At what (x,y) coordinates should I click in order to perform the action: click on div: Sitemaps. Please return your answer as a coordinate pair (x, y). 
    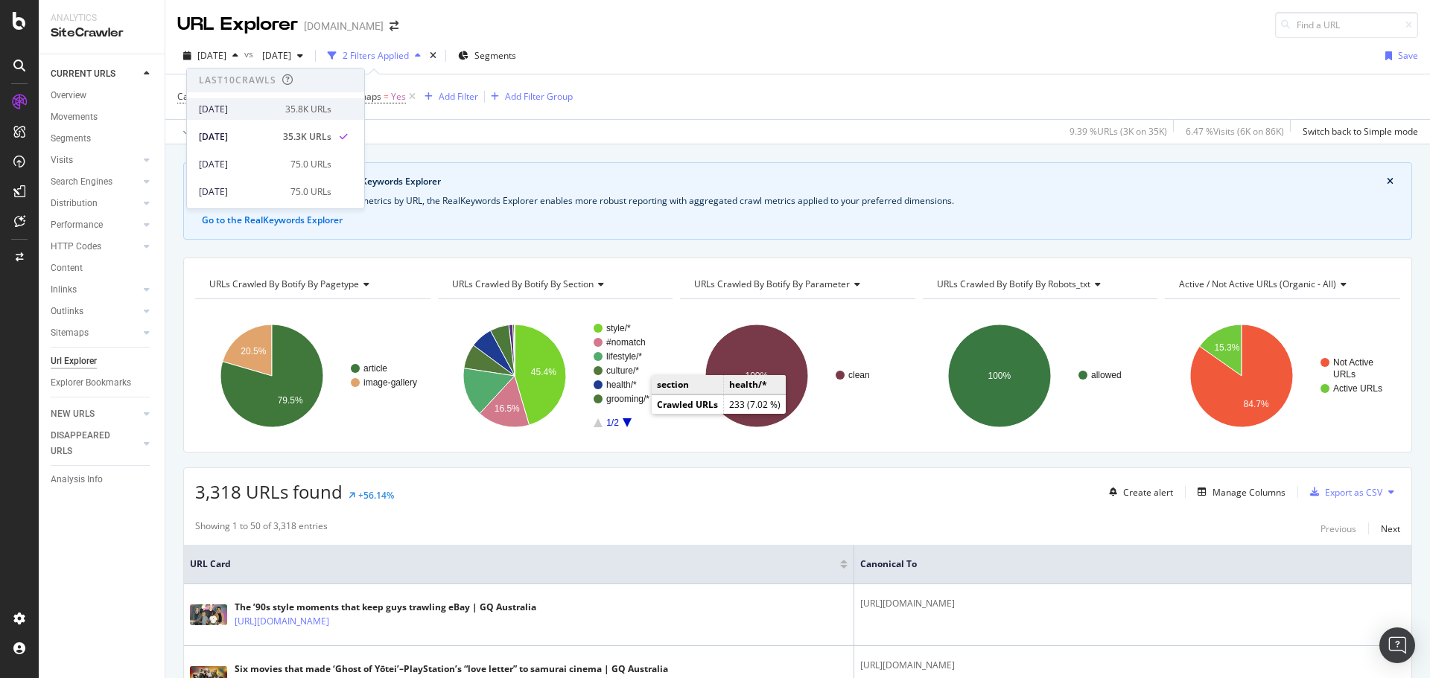
    Looking at the image, I should click on (69, 333).